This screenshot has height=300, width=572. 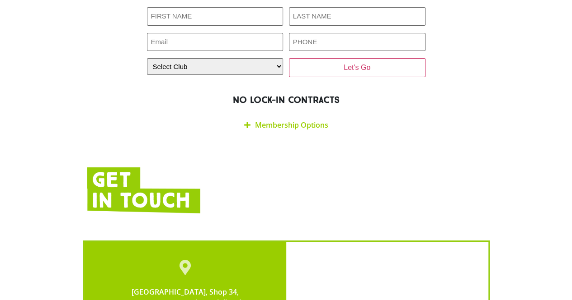 I want to click on div: Membership Options, so click(x=286, y=125).